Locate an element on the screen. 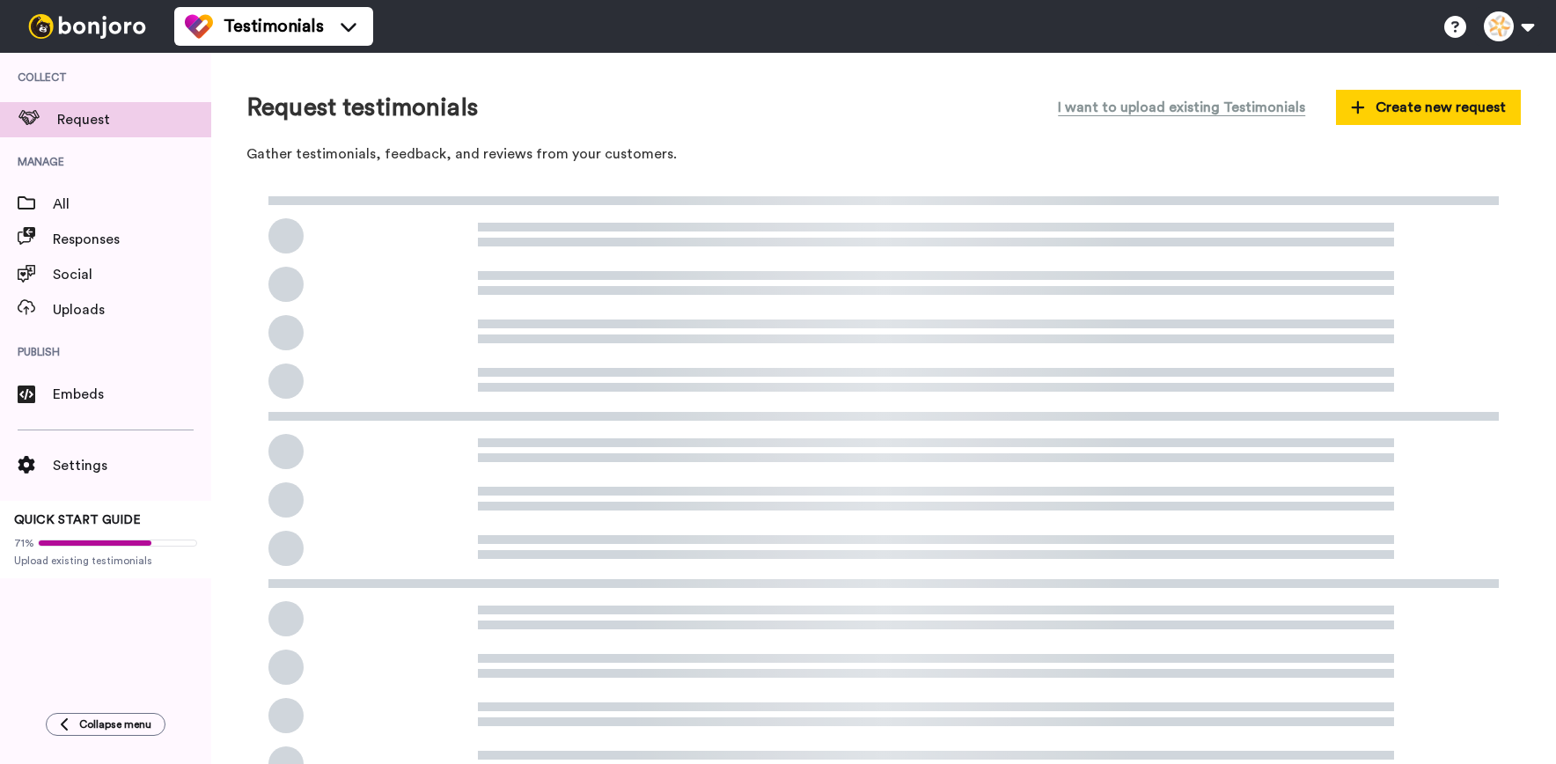 Image resolution: width=1556 pixels, height=764 pixels. span: 71% is located at coordinates (24, 543).